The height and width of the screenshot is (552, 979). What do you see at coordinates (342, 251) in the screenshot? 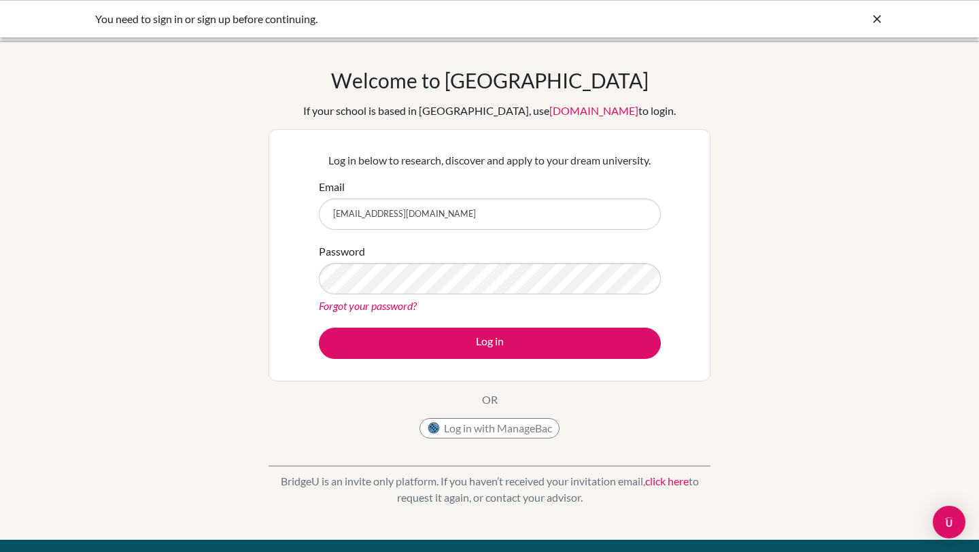
I see `label: Password` at bounding box center [342, 251].